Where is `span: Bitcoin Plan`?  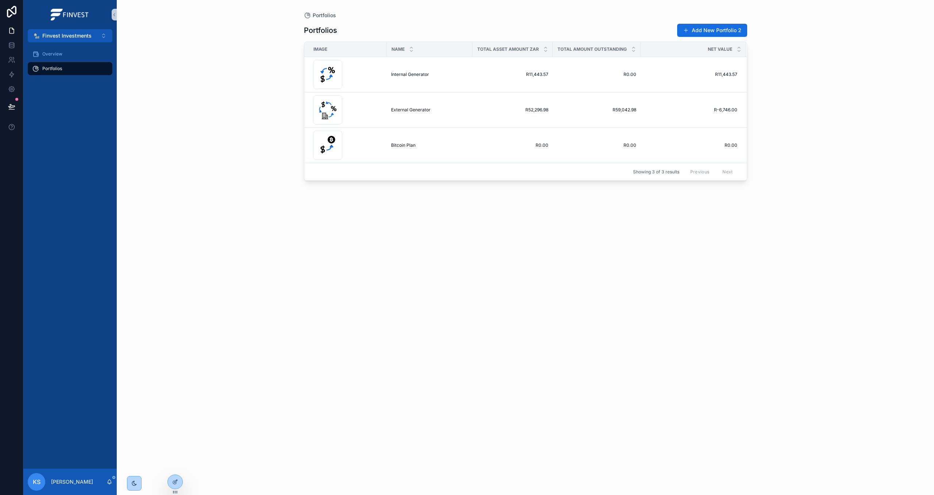 span: Bitcoin Plan is located at coordinates (403, 145).